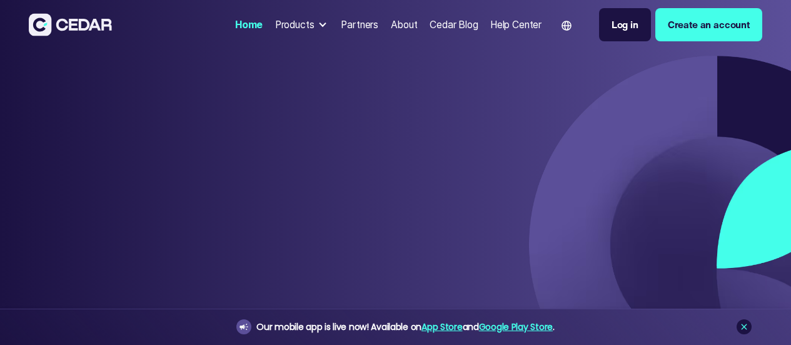 Image resolution: width=791 pixels, height=345 pixels. Describe the element at coordinates (516, 327) in the screenshot. I see `a: Google Play Store` at that location.